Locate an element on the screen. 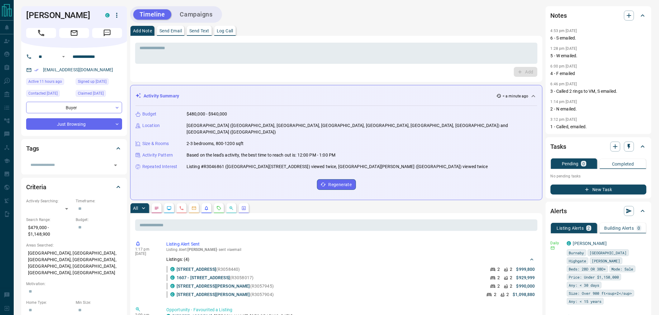 The width and height of the screenshot is (659, 315). p: $480,000 - $940,000 is located at coordinates (207, 114).